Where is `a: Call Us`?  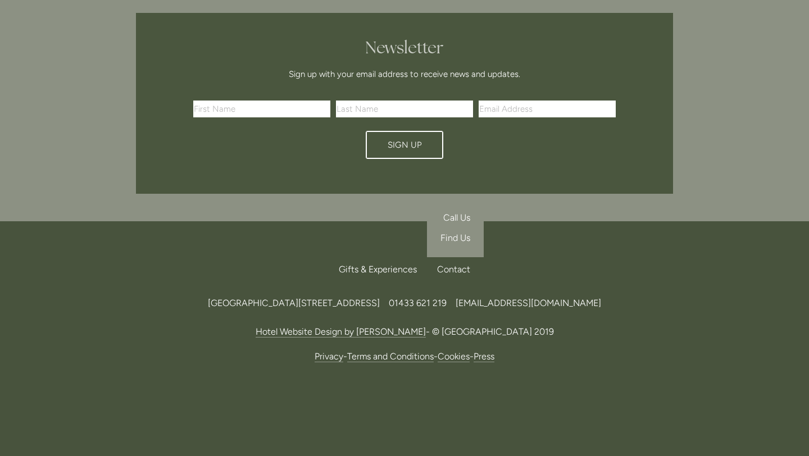 a: Call Us is located at coordinates (455, 218).